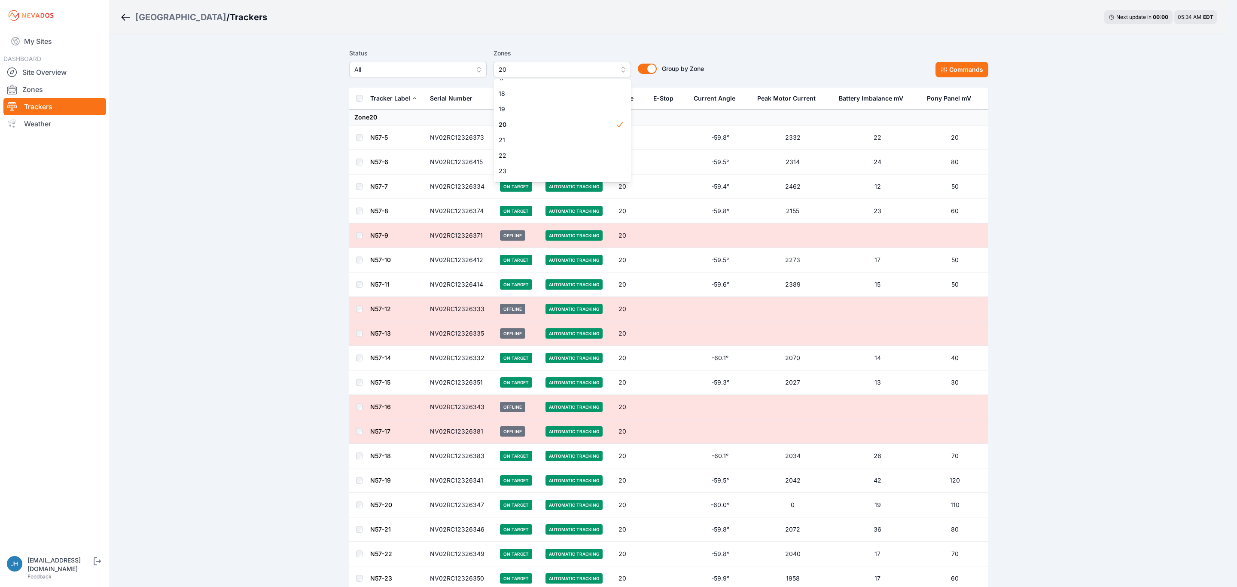  What do you see at coordinates (557, 94) in the screenshot?
I see `span: 18` at bounding box center [557, 94].